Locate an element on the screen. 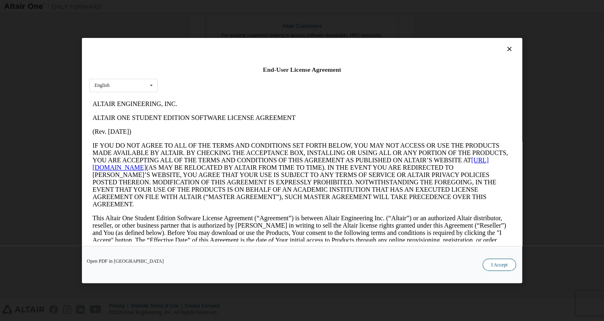  p: ALTAIR ENGINEERING, INC. is located at coordinates (213, 7).